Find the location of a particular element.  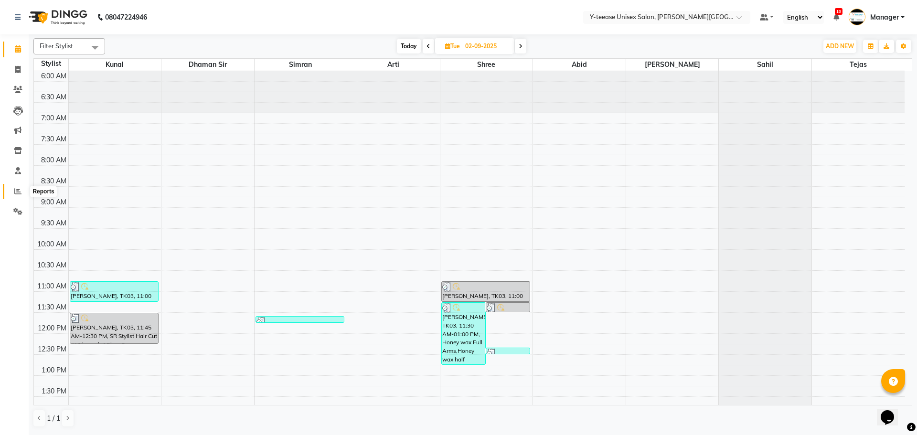

div: 8:00 AM is located at coordinates (54, 160).